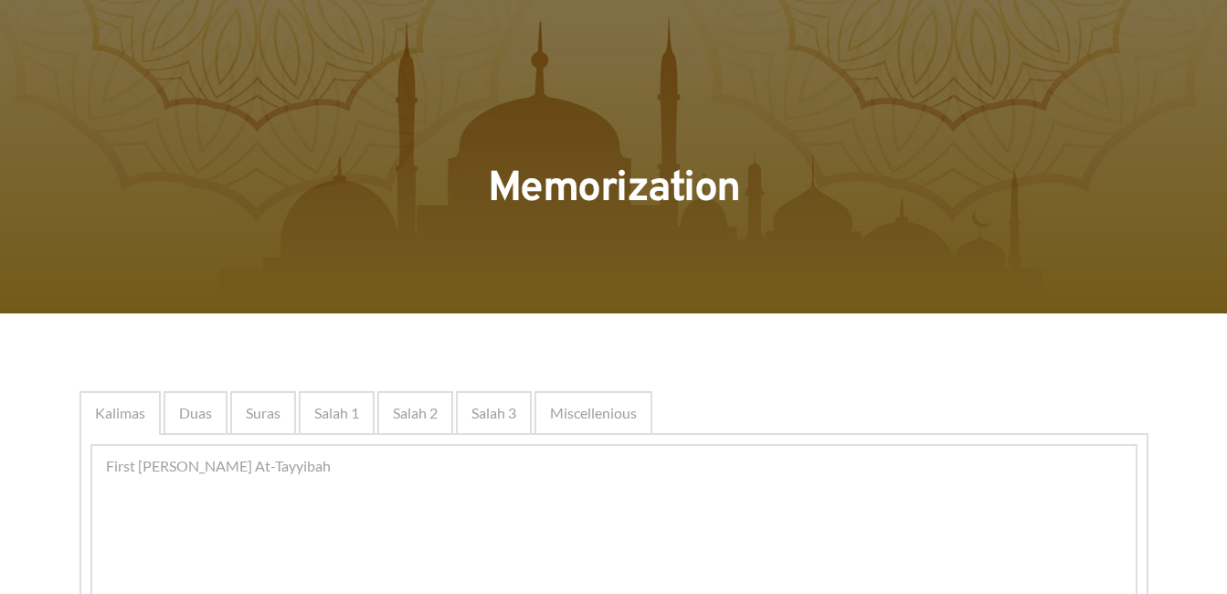 The image size is (1227, 594). Describe the element at coordinates (120, 413) in the screenshot. I see `span: Kalimas` at that location.